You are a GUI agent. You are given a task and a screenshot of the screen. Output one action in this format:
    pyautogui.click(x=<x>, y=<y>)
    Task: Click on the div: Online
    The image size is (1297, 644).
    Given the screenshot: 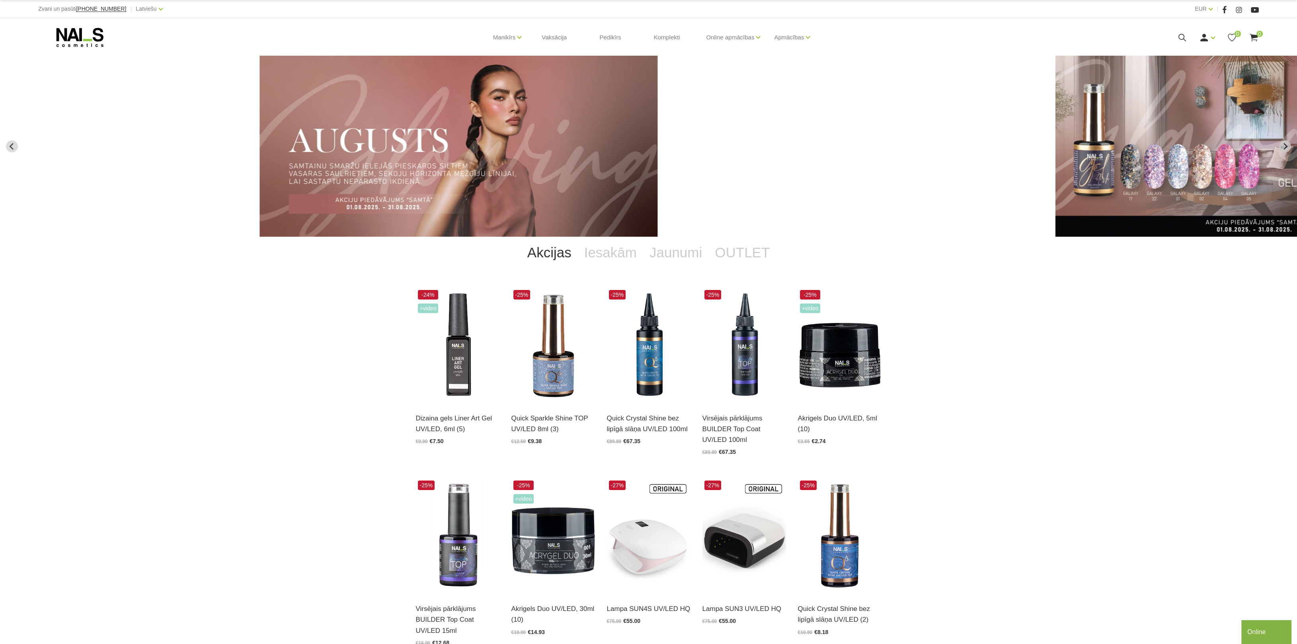 What is the action you would take?
    pyautogui.click(x=25, y=14)
    